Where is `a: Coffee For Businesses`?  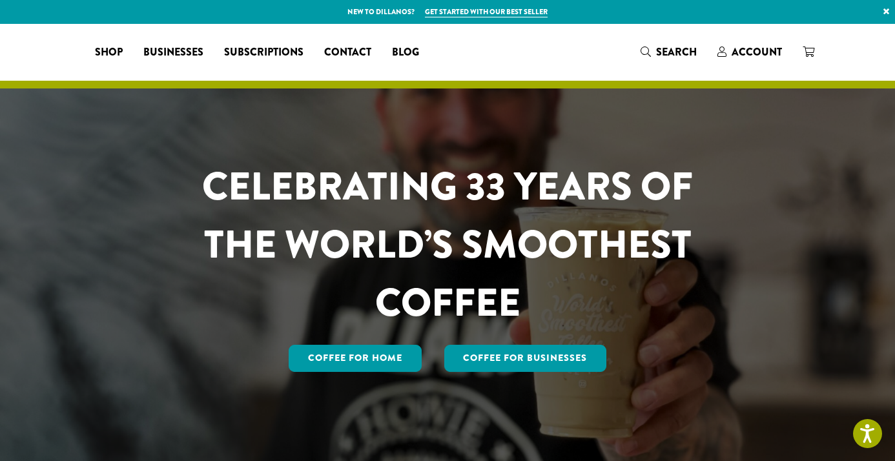
a: Coffee For Businesses is located at coordinates (525, 358).